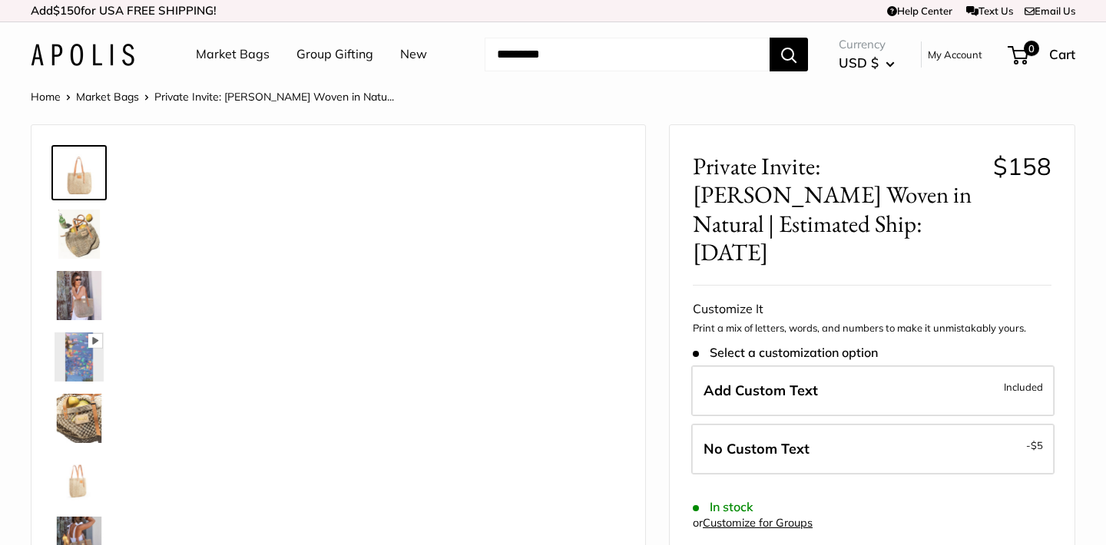 This screenshot has height=545, width=1106. Describe the element at coordinates (871, 329) in the screenshot. I see `p: Print a mix of letters, words, and numbers to make it unmistakably yours.` at that location.